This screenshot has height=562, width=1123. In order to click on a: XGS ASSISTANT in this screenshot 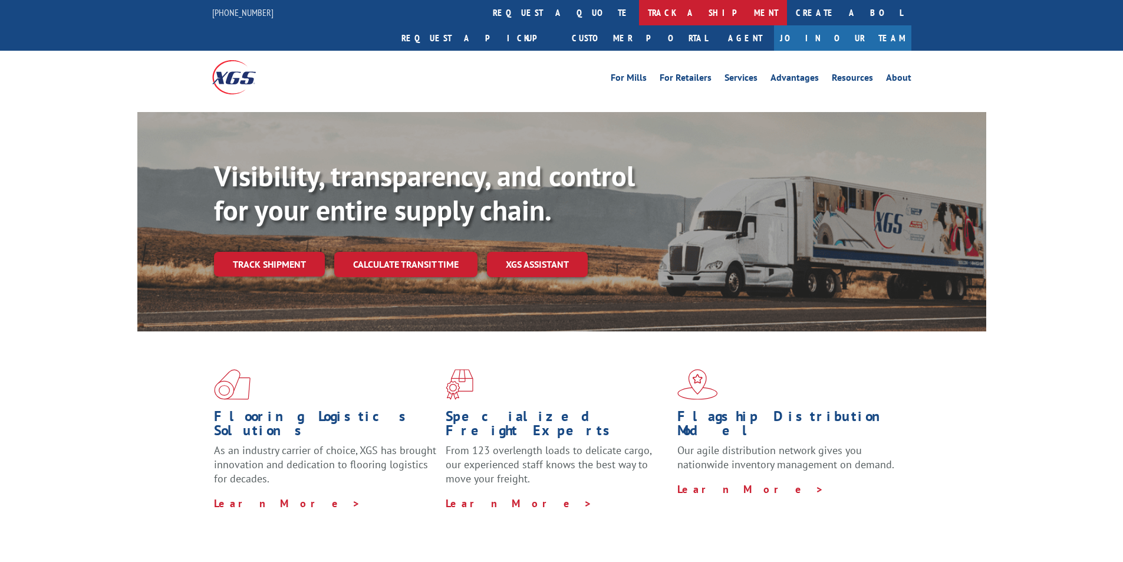, I will do `click(537, 264)`.